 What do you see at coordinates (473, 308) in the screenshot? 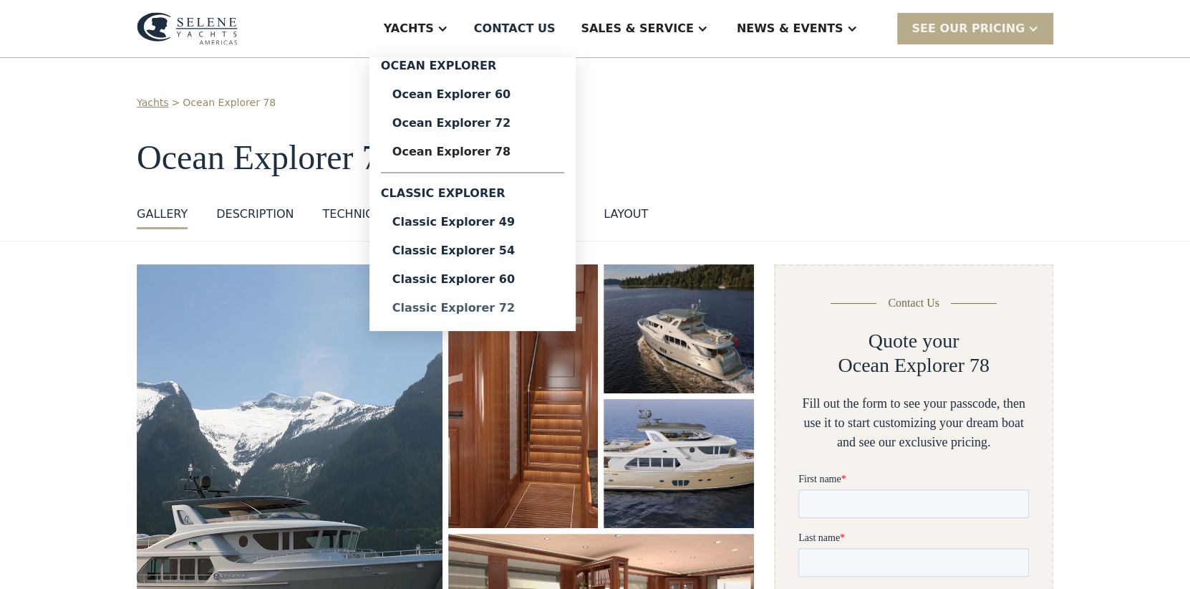
I see `div: Classic Explorer 72` at bounding box center [473, 308].